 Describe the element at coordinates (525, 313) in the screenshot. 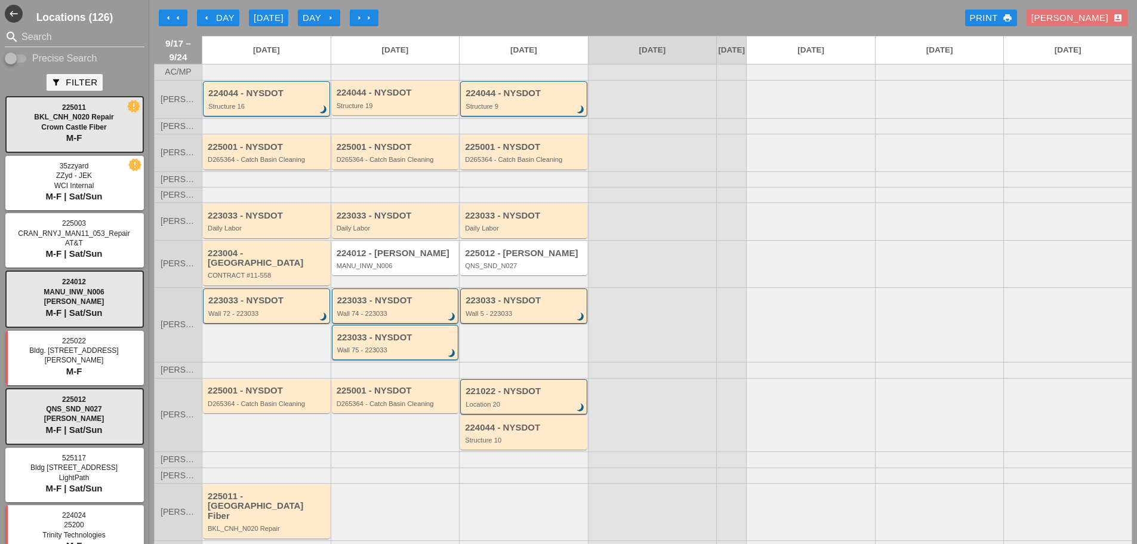

I see `div: Wall 5 - 223033` at that location.